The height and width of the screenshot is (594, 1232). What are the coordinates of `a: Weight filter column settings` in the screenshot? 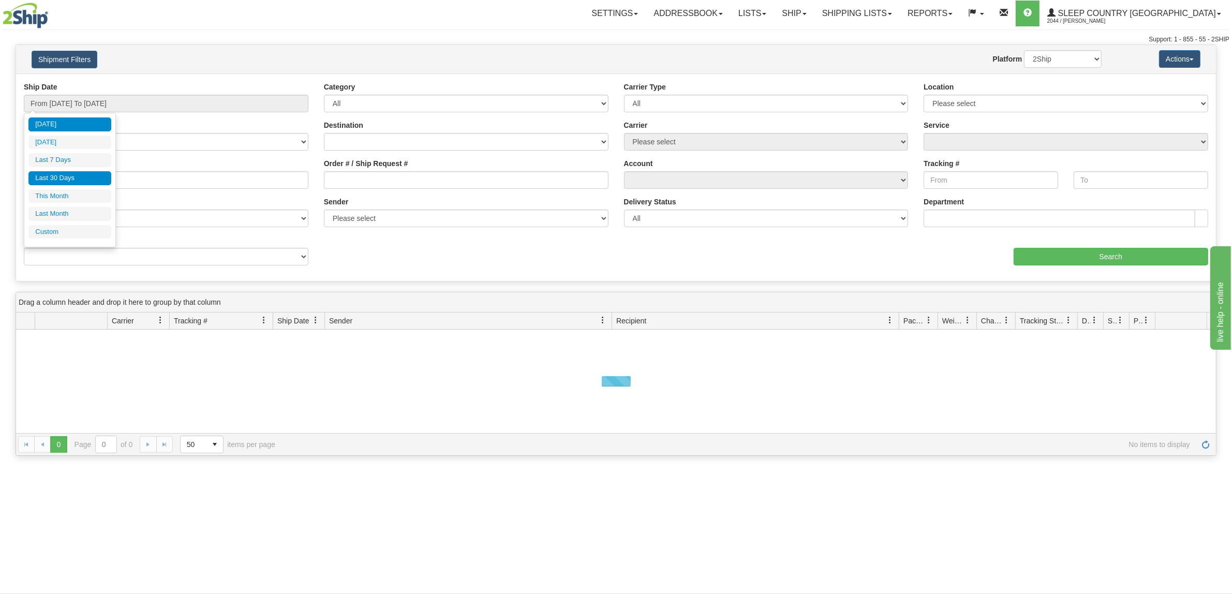 It's located at (968, 320).